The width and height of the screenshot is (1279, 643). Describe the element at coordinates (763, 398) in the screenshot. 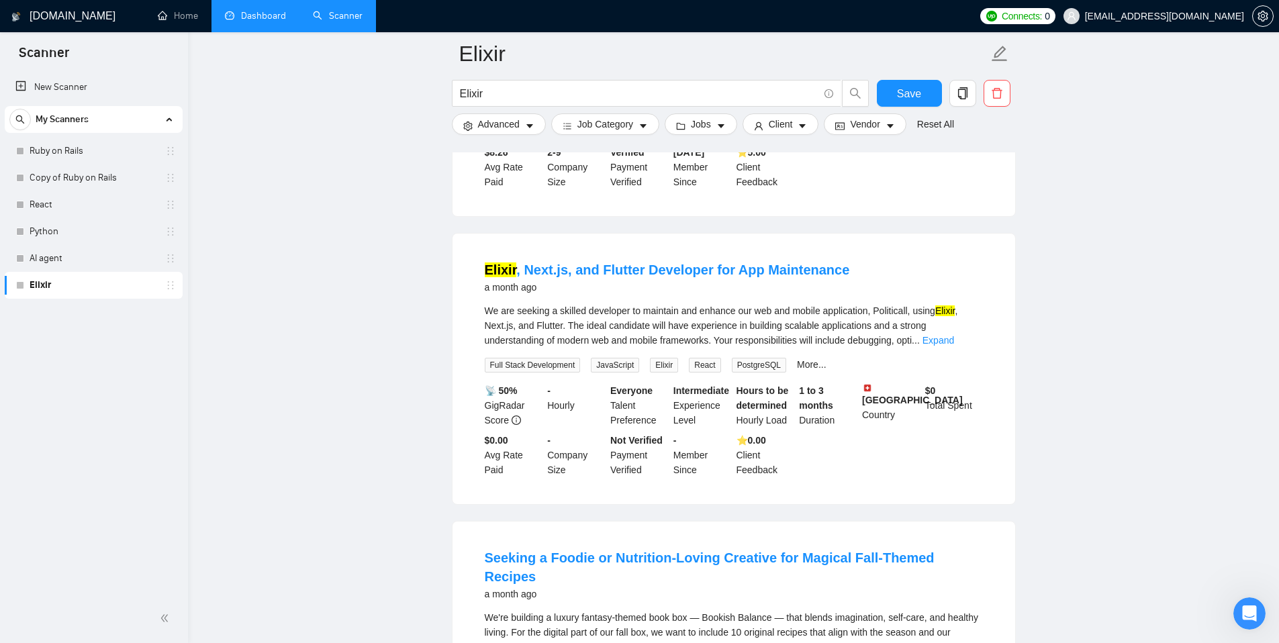

I see `b: Hours to be determined` at that location.